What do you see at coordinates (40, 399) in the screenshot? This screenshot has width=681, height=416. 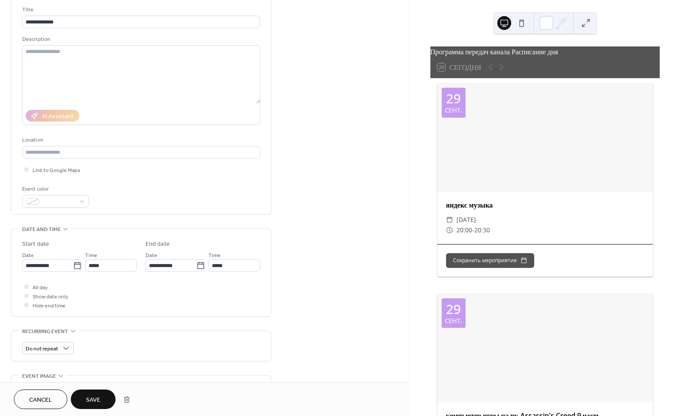 I see `a: Cancel` at bounding box center [40, 399].